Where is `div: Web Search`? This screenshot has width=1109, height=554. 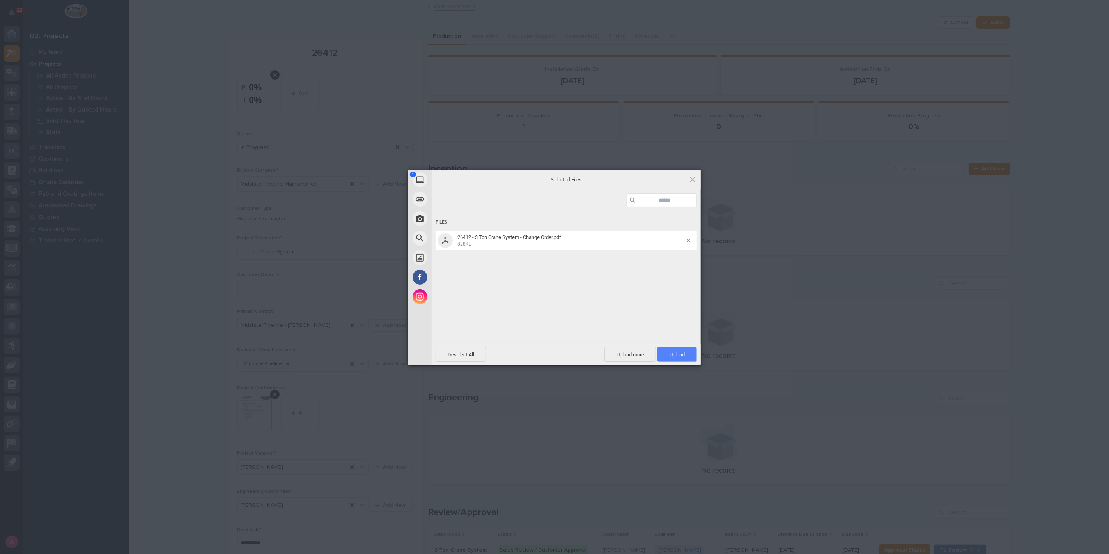 div: Web Search is located at coordinates (455, 238).